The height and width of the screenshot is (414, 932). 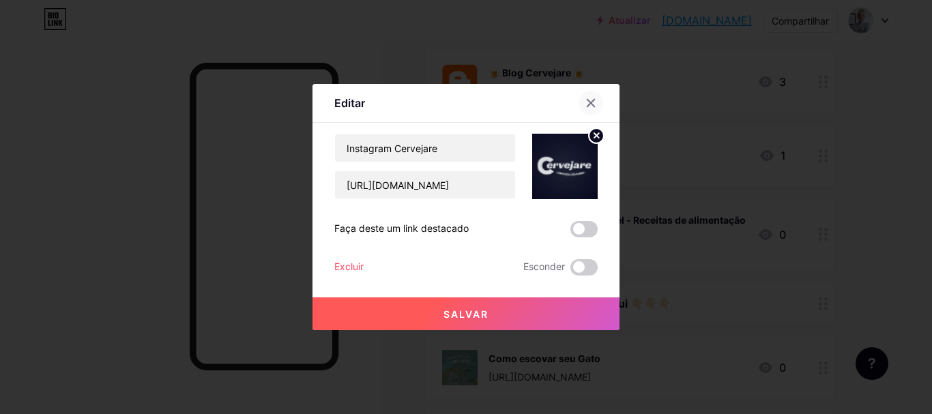 What do you see at coordinates (349, 103) in the screenshot?
I see `font: Editar` at bounding box center [349, 103].